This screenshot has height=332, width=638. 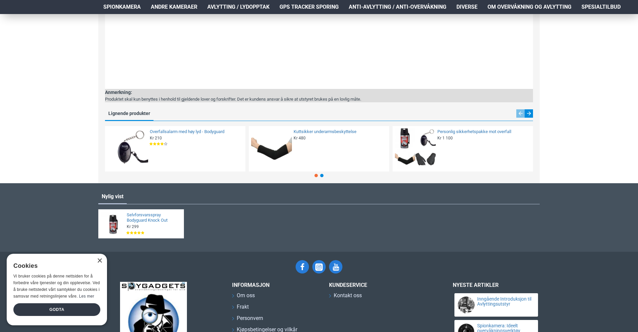 What do you see at coordinates (156, 138) in the screenshot?
I see `span: Kr 210` at bounding box center [156, 138].